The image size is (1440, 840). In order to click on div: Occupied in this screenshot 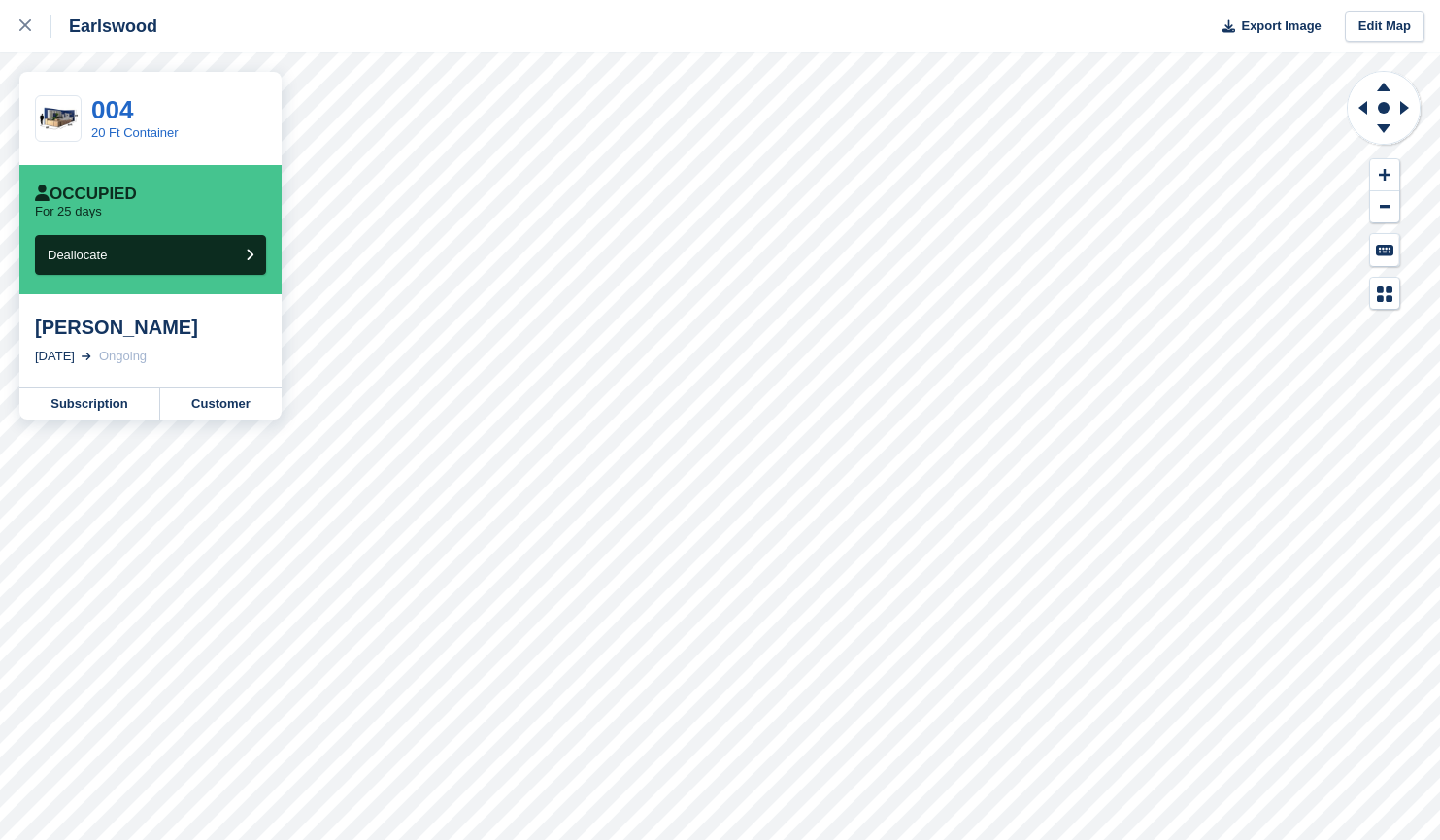, I will do `click(85, 195)`.